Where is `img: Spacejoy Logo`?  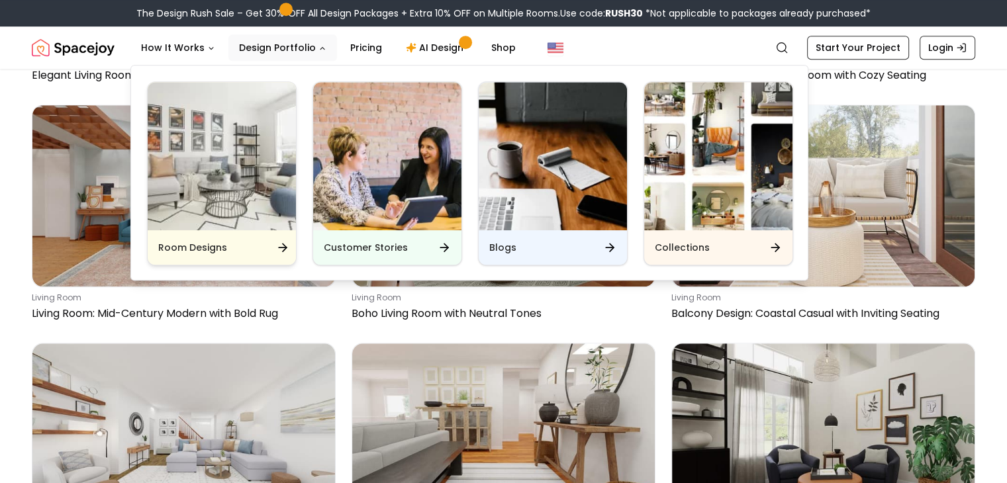
img: Spacejoy Logo is located at coordinates (73, 48).